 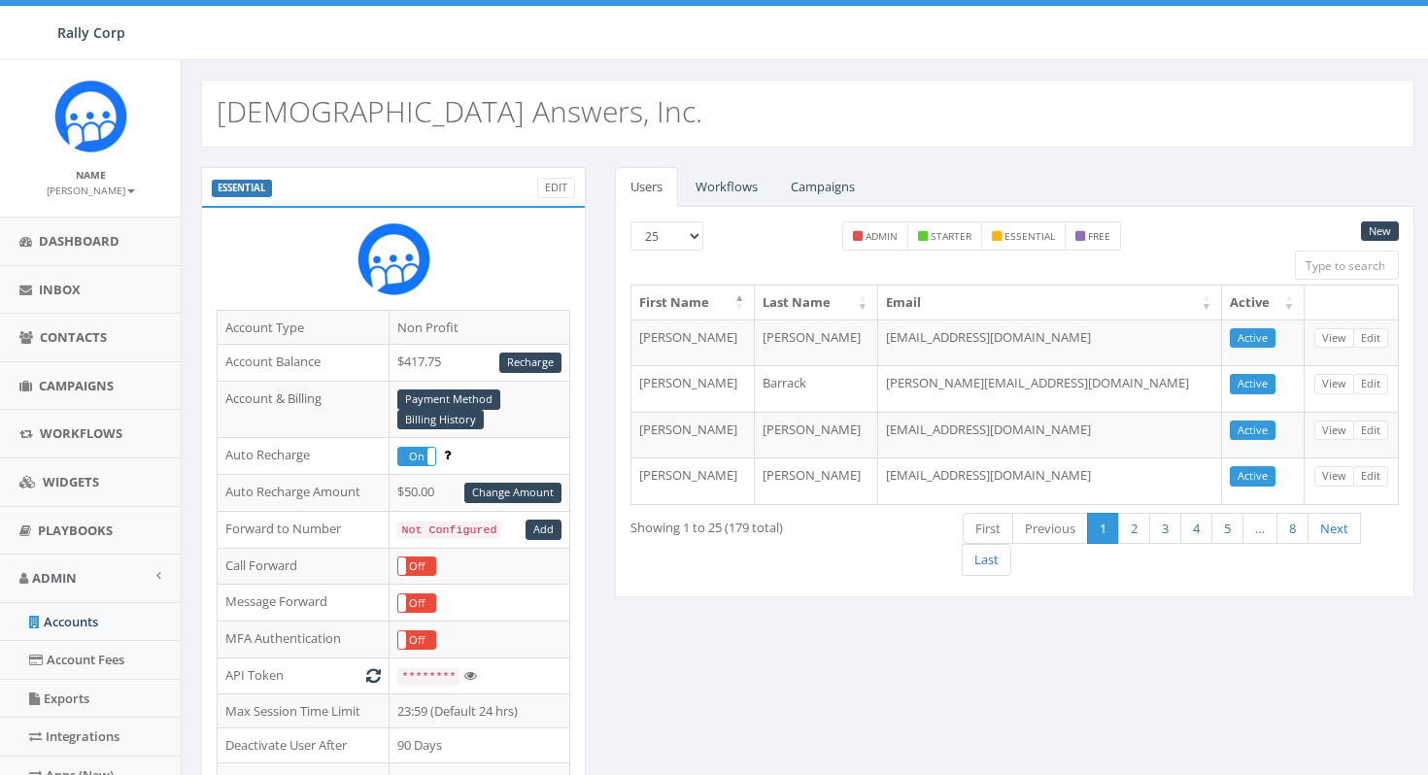 What do you see at coordinates (90, 116) in the screenshot?
I see `img: Icon_1.png` at bounding box center [90, 116].